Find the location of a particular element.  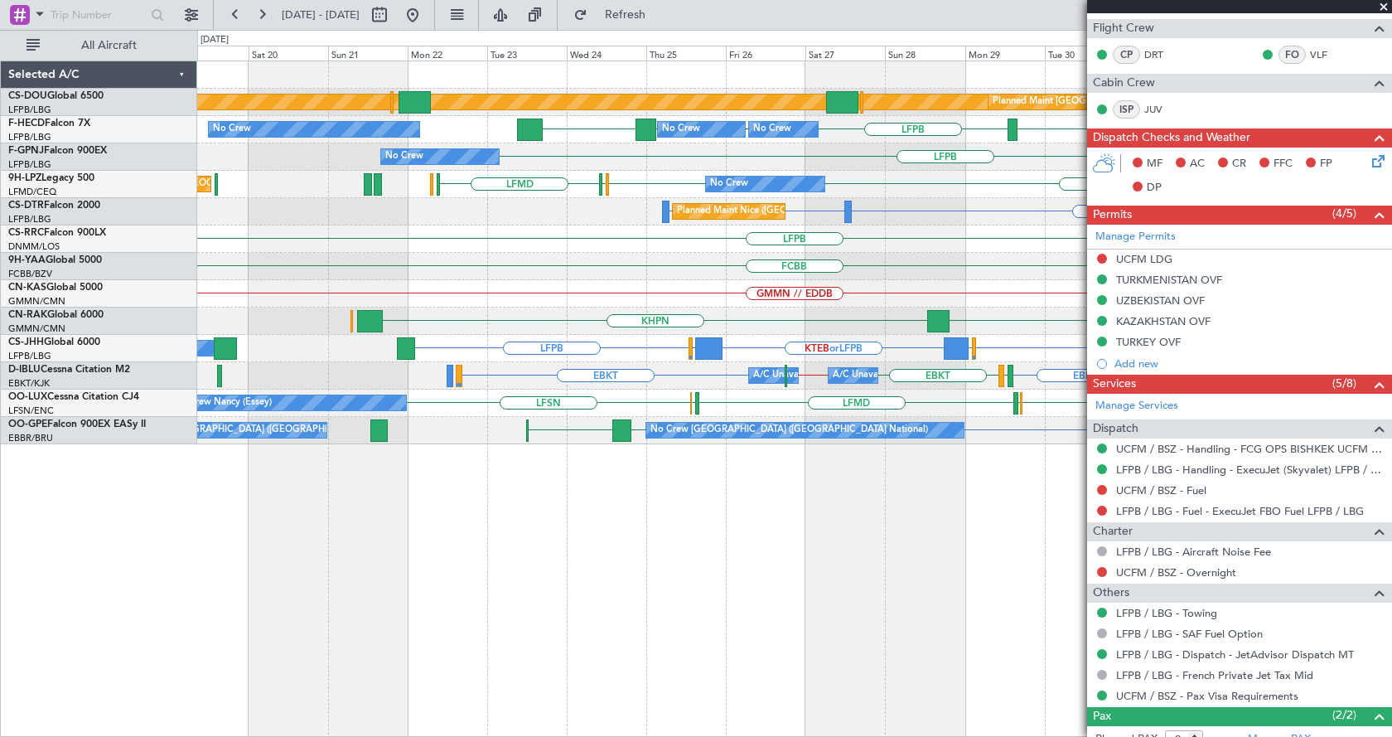

div: Thu 25 is located at coordinates (686, 53).